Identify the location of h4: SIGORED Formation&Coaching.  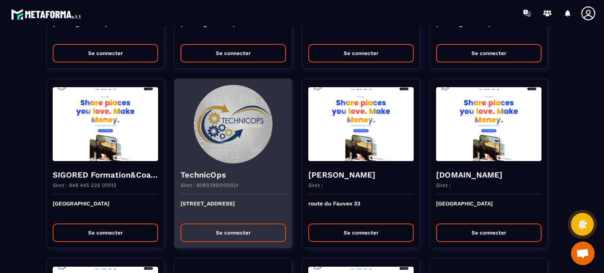
(105, 175).